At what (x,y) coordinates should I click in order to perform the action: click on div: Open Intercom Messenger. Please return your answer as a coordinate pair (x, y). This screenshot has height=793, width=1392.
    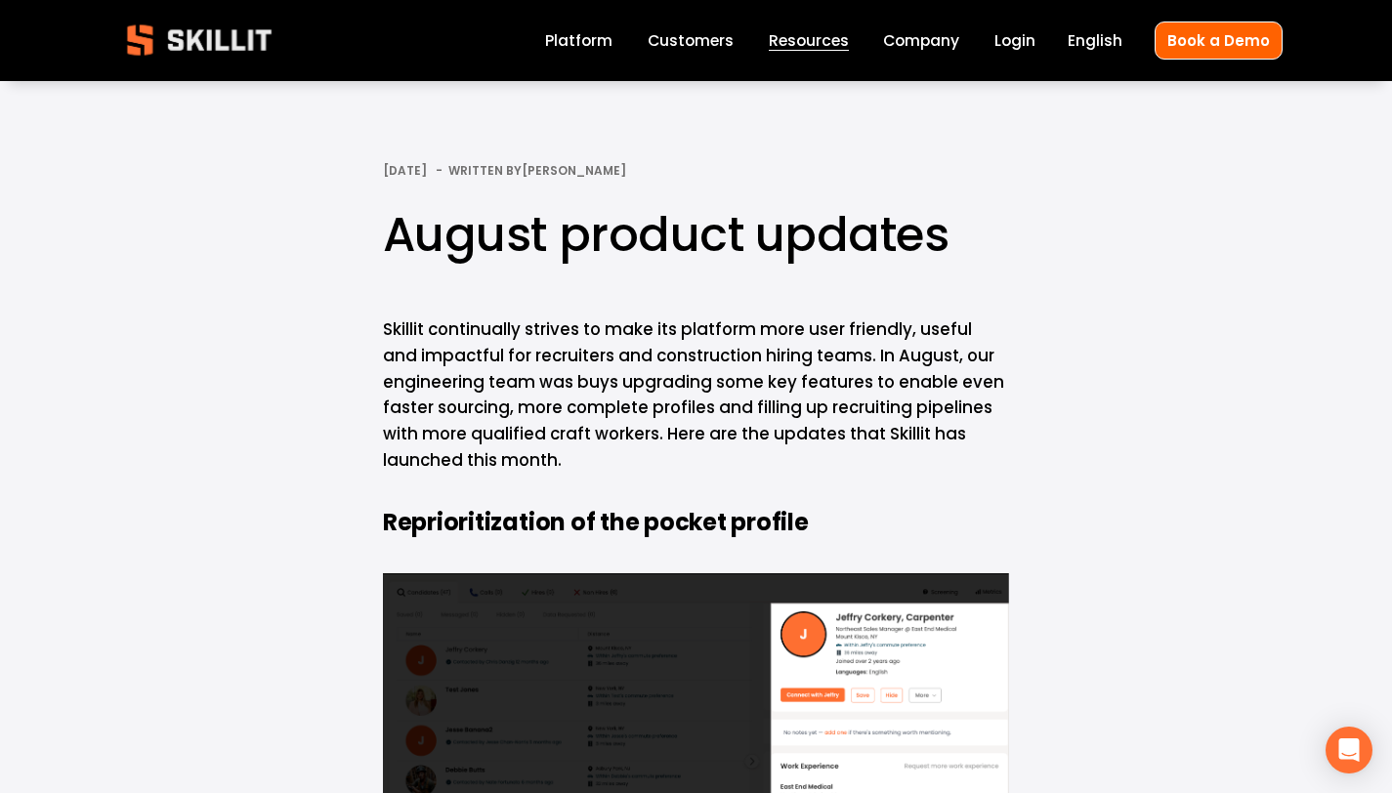
    Looking at the image, I should click on (1349, 750).